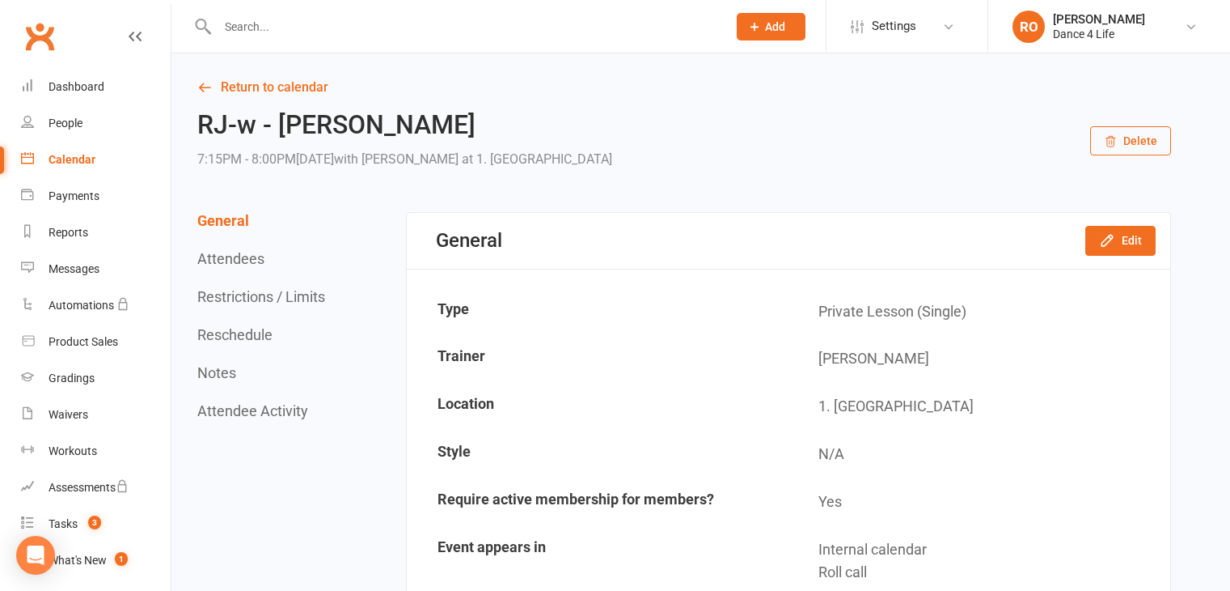 Image resolution: width=1230 pixels, height=591 pixels. What do you see at coordinates (1029, 27) in the screenshot?
I see `div: RO` at bounding box center [1029, 27].